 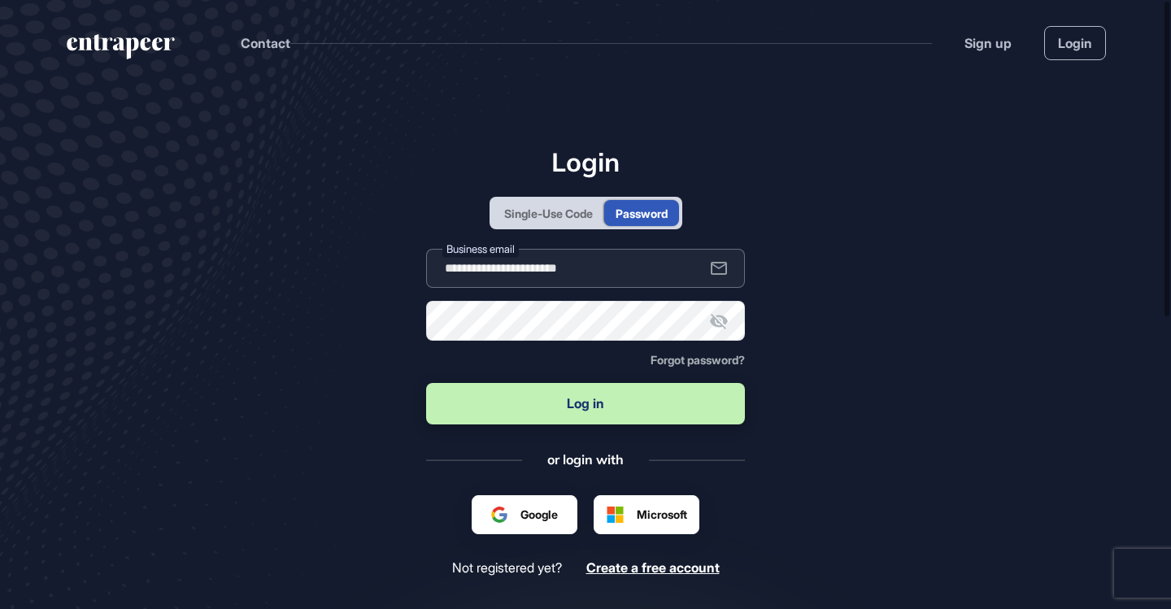 I want to click on div: or login with, so click(x=586, y=460).